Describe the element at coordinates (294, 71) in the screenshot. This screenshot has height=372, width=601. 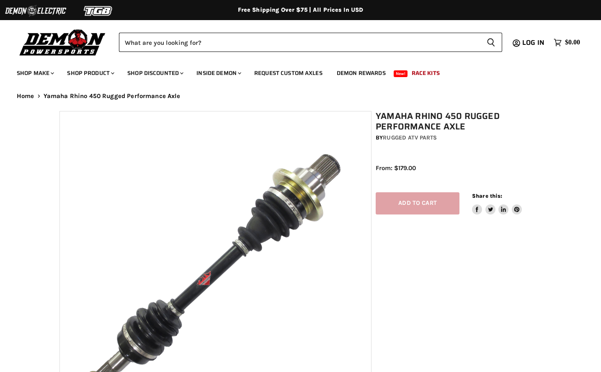
I see `ul: Main menu` at that location.